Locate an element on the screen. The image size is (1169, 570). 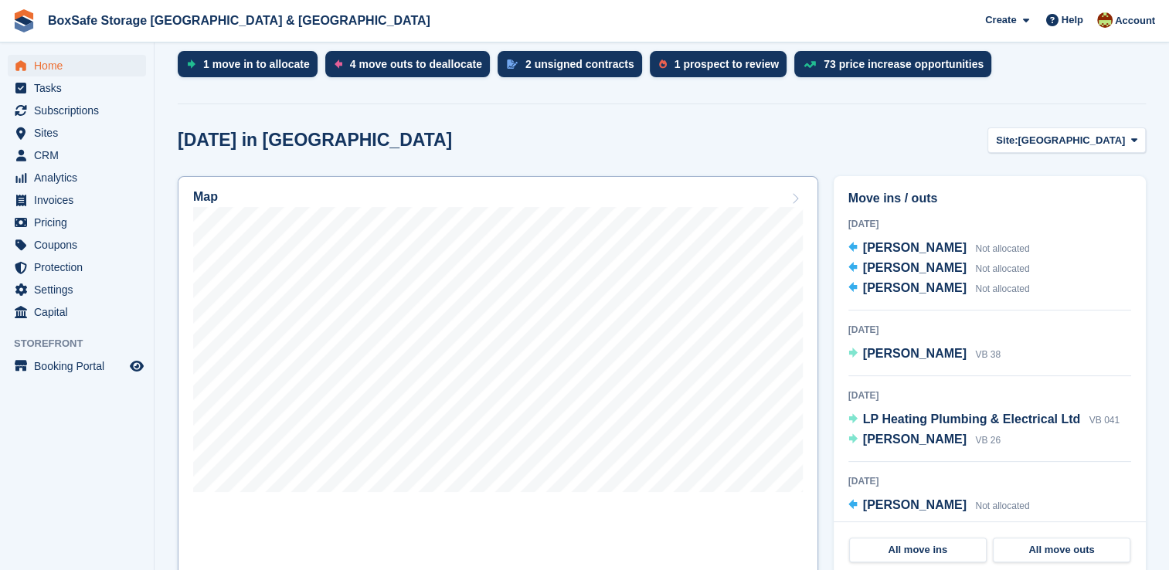
span: LP Heating Plumbing & Electrical Ltd is located at coordinates (972, 419).